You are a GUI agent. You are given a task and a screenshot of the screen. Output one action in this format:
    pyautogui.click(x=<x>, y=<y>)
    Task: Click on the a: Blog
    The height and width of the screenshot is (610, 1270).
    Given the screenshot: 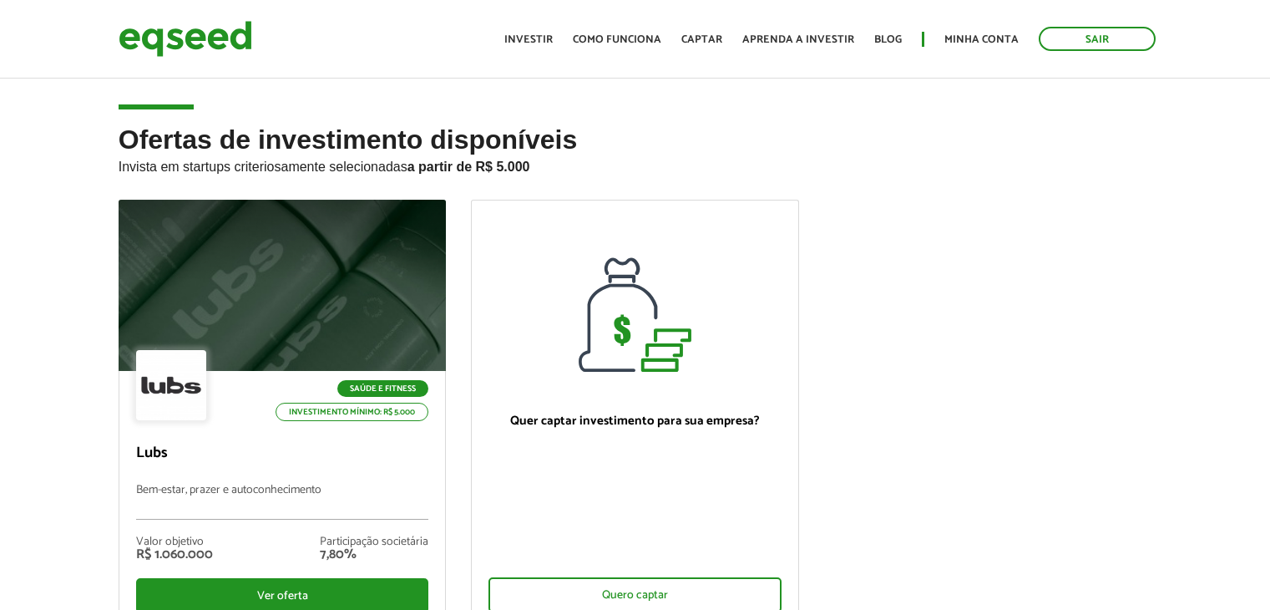 What is the action you would take?
    pyautogui.click(x=888, y=39)
    